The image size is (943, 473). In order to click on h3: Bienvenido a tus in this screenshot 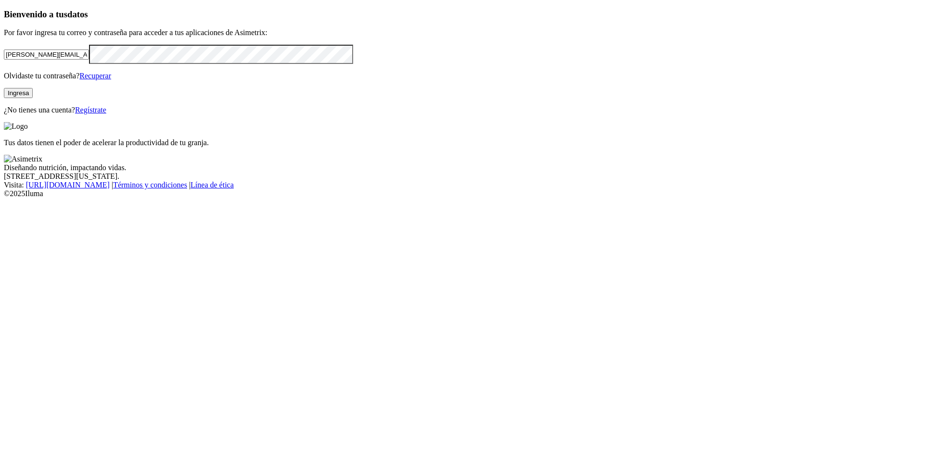, I will do `click(471, 14)`.